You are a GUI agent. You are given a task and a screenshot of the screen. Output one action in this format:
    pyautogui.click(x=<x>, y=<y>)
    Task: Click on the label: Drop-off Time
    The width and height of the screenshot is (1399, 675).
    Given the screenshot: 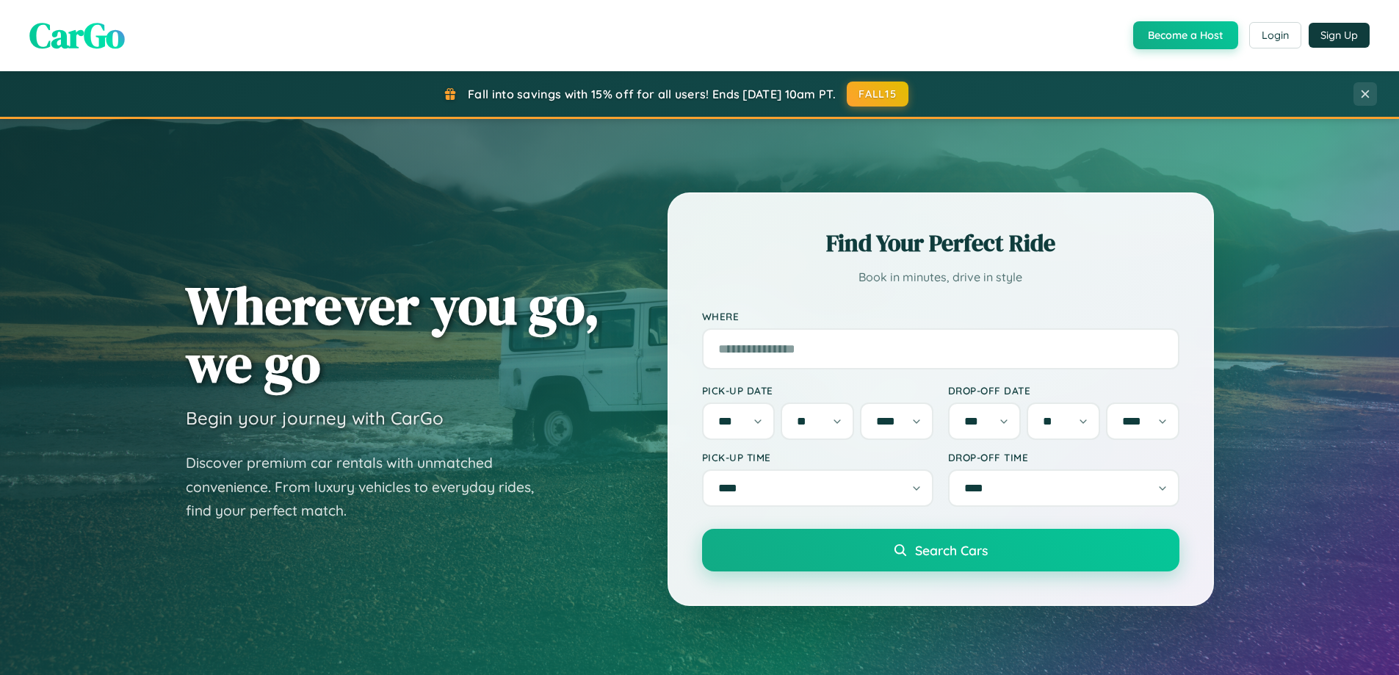 What is the action you would take?
    pyautogui.click(x=1063, y=457)
    